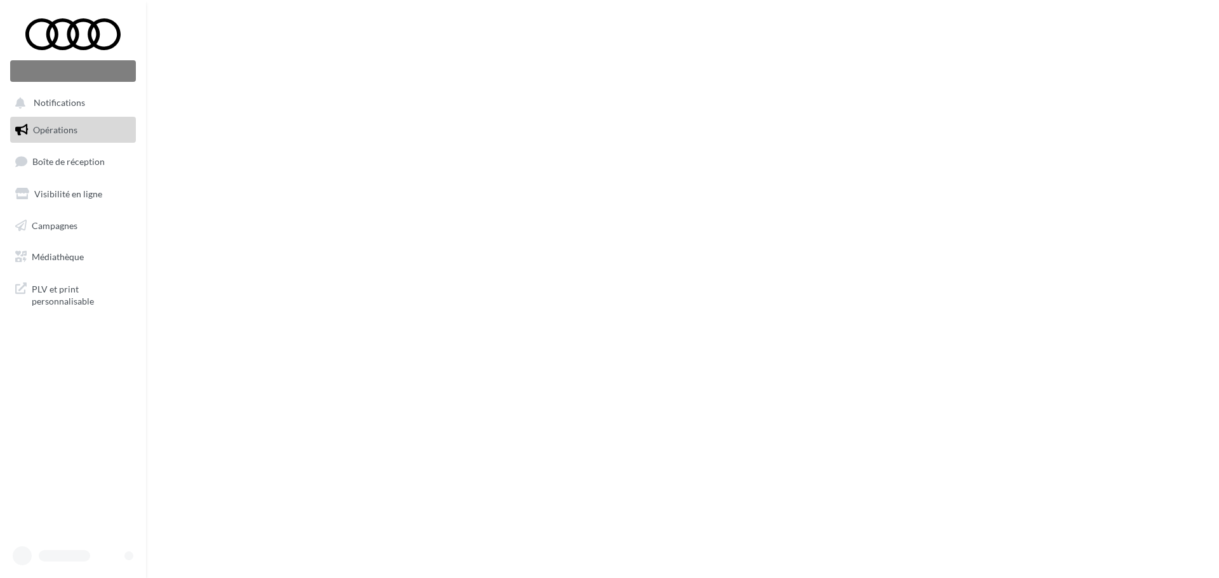 The image size is (1219, 578). What do you see at coordinates (73, 194) in the screenshot?
I see `a: Visibilité en ligne` at bounding box center [73, 194].